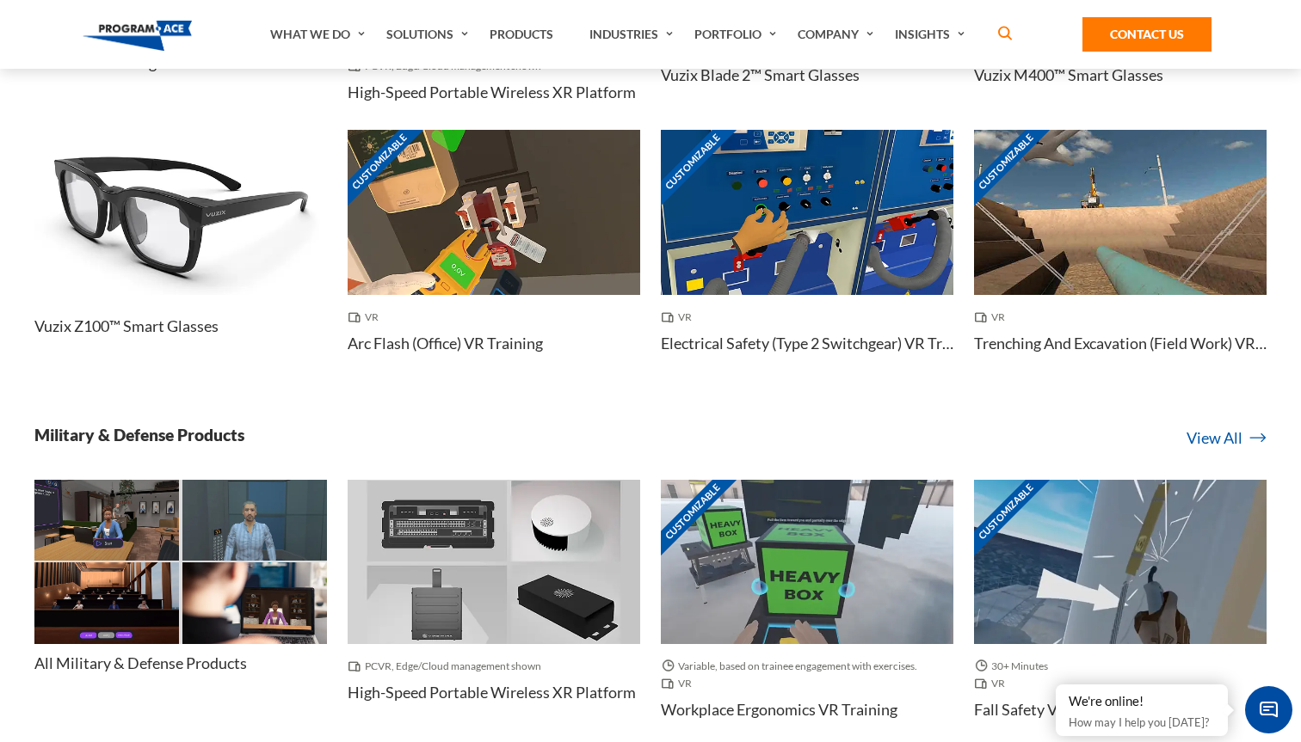 Image resolution: width=1301 pixels, height=742 pixels. What do you see at coordinates (807, 255) in the screenshot?
I see `a: Customizable Thumbnail - Electrical Safety (Type 2 Switchgear) VR Training VR Electrical Safety (...` at bounding box center [807, 255].